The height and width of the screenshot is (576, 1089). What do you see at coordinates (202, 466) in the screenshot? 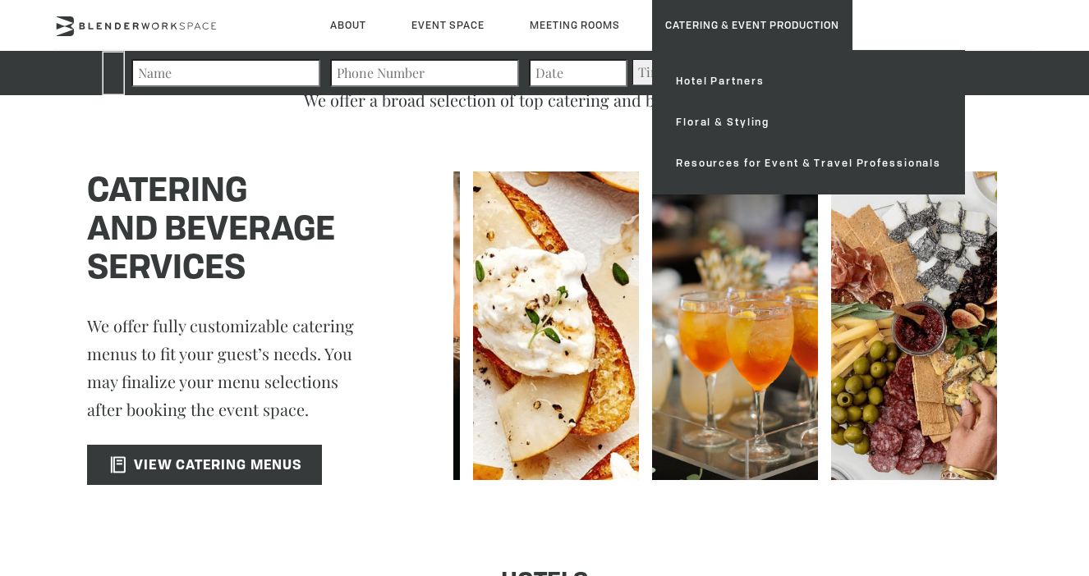
I see `span: VIEW CATERING MENUS` at bounding box center [202, 466].